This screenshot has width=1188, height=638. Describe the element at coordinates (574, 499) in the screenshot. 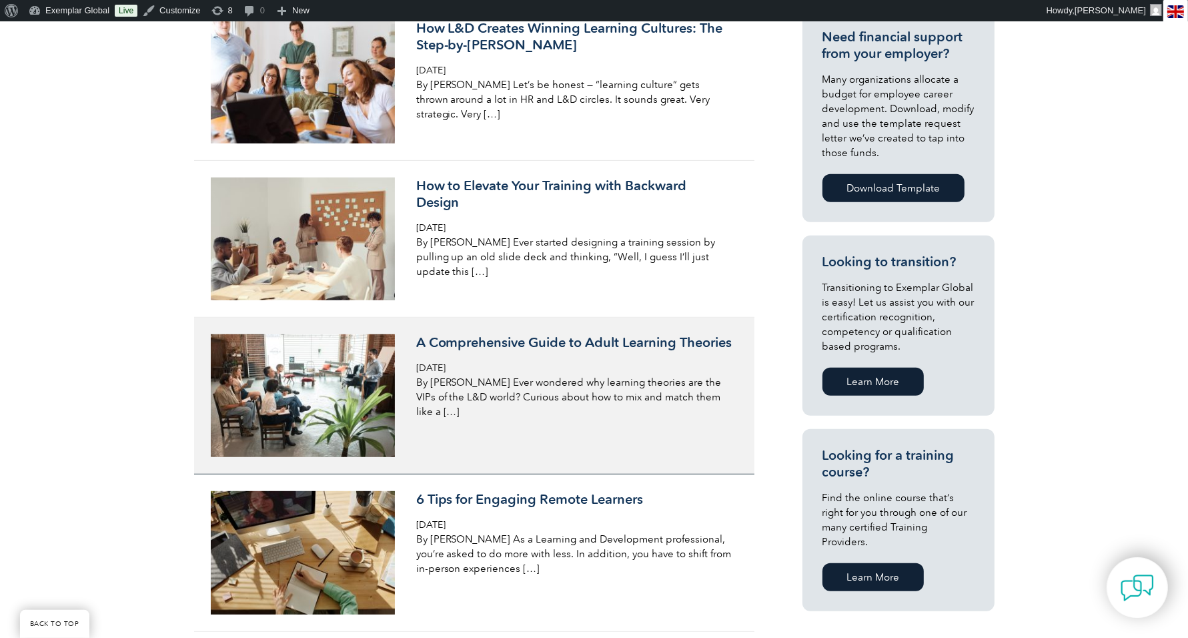

I see `h3: 6 Tips for Engaging Remote Learners` at that location.